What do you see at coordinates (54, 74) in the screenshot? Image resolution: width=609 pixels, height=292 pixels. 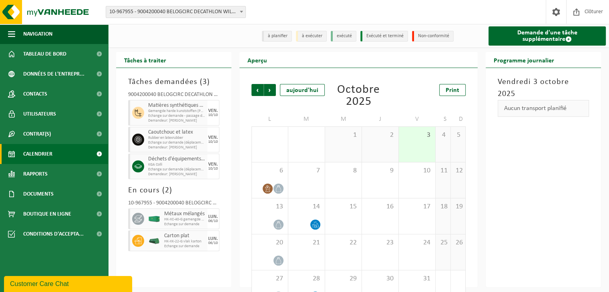 I see `span: Données de l'entrepr...` at bounding box center [54, 74].